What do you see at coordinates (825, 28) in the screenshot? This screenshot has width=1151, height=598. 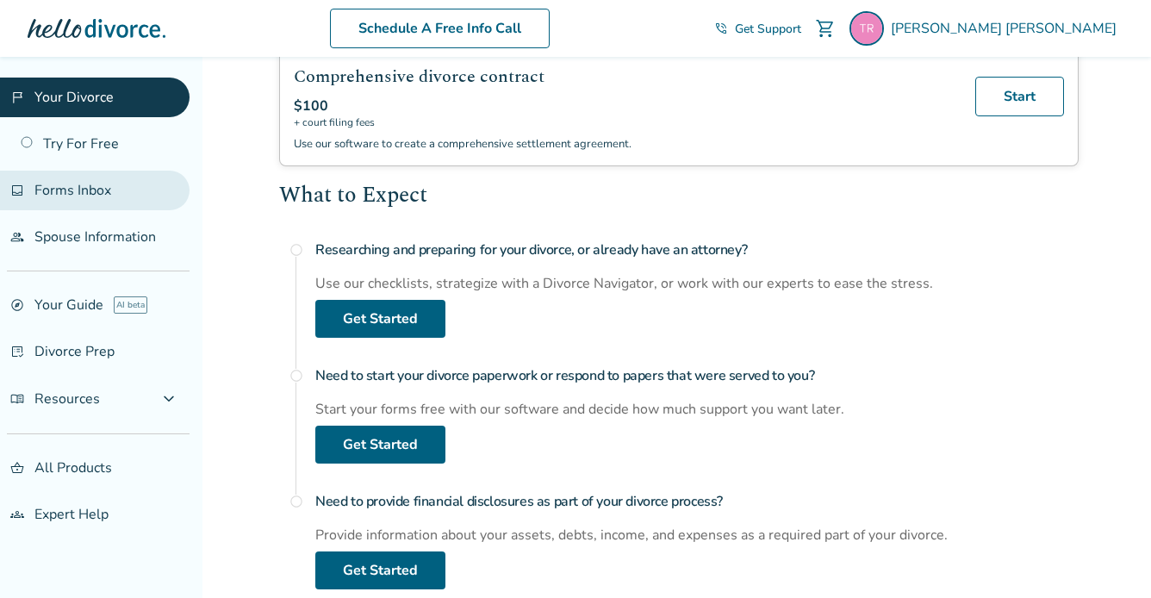 I see `span: shopping_cart` at bounding box center [825, 28].